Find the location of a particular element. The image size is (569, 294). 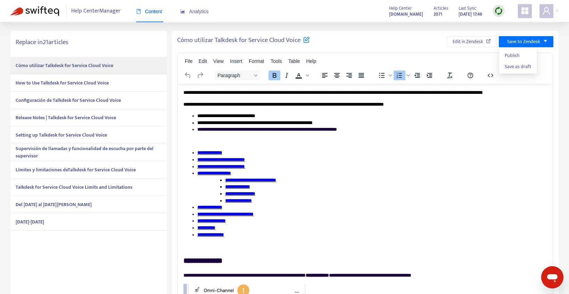

span: Edit in Zendesk is located at coordinates (468, 42).